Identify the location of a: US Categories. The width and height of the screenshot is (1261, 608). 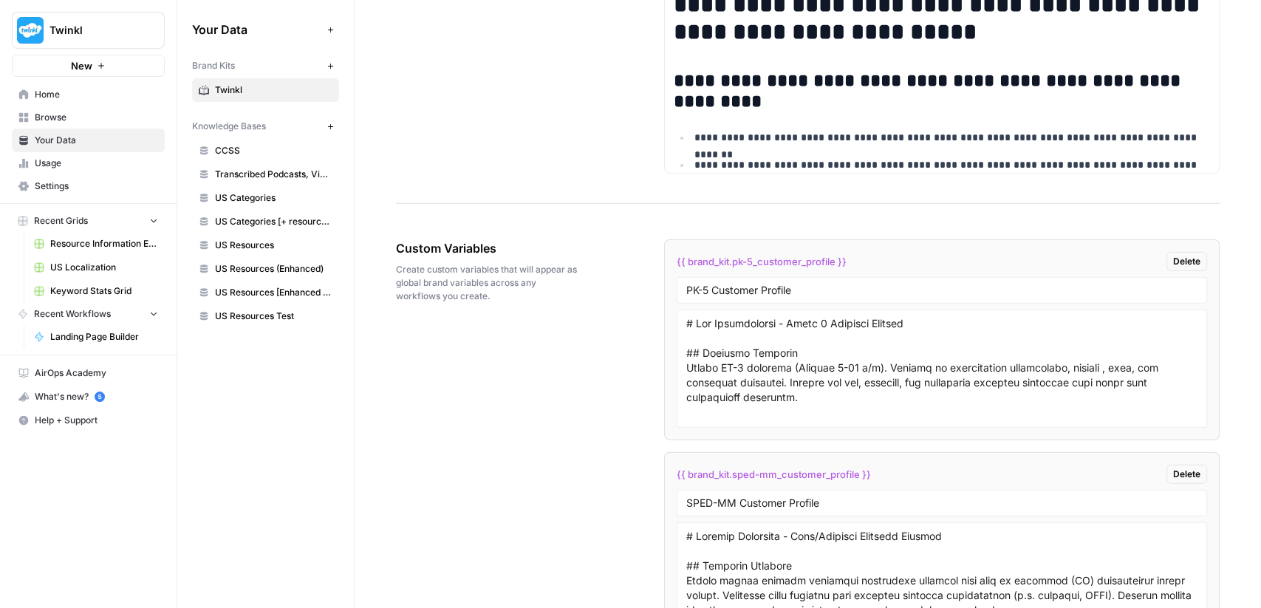
(265, 198).